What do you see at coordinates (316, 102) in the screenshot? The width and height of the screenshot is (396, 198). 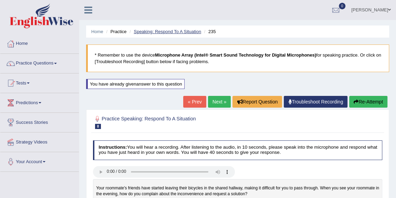 I see `a: Troubleshoot Recording` at bounding box center [316, 102].